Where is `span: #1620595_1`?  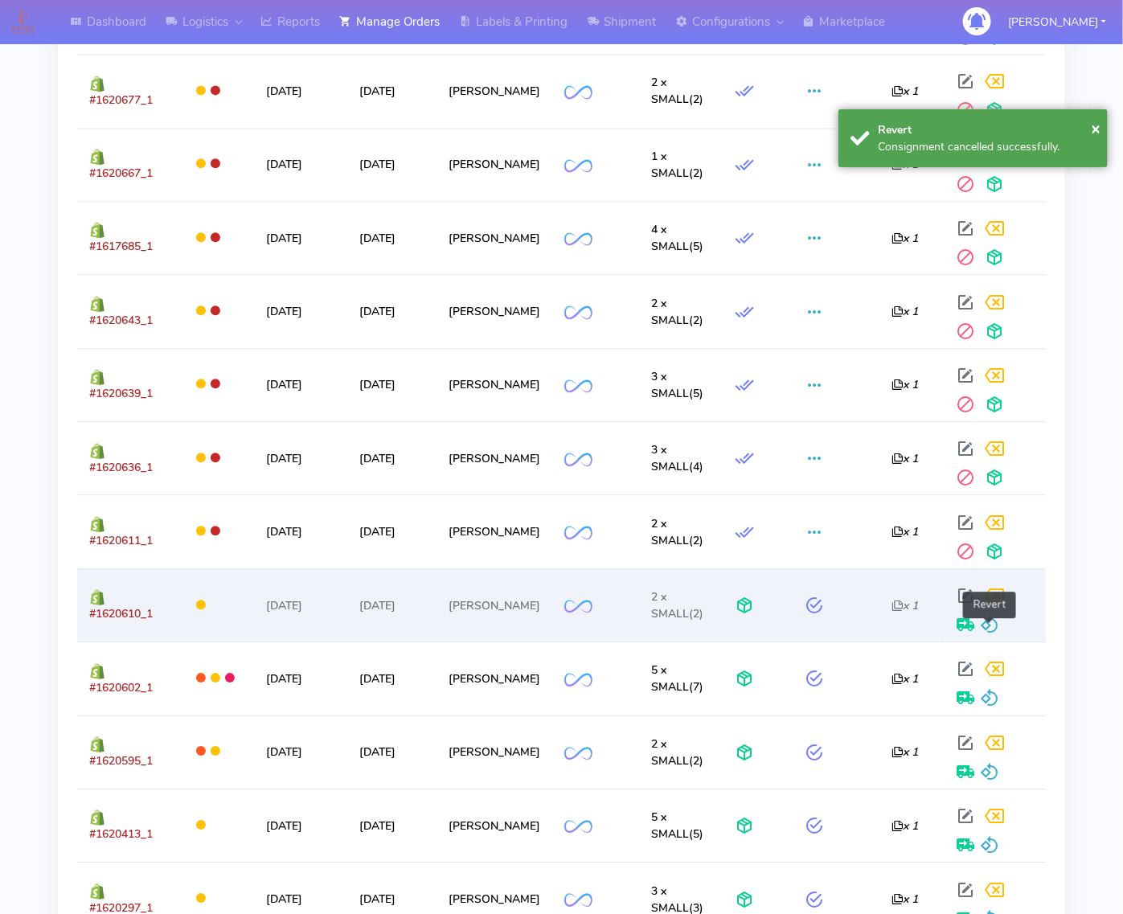
span: #1620595_1 is located at coordinates (121, 760).